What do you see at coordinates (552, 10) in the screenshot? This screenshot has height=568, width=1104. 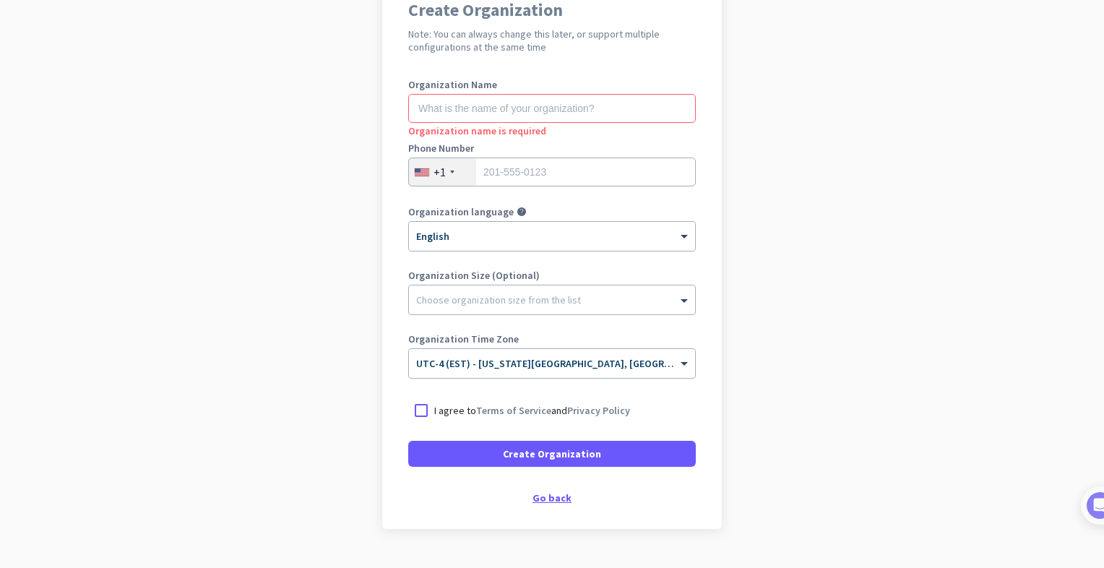 I see `h1: Create Organization` at bounding box center [552, 10].